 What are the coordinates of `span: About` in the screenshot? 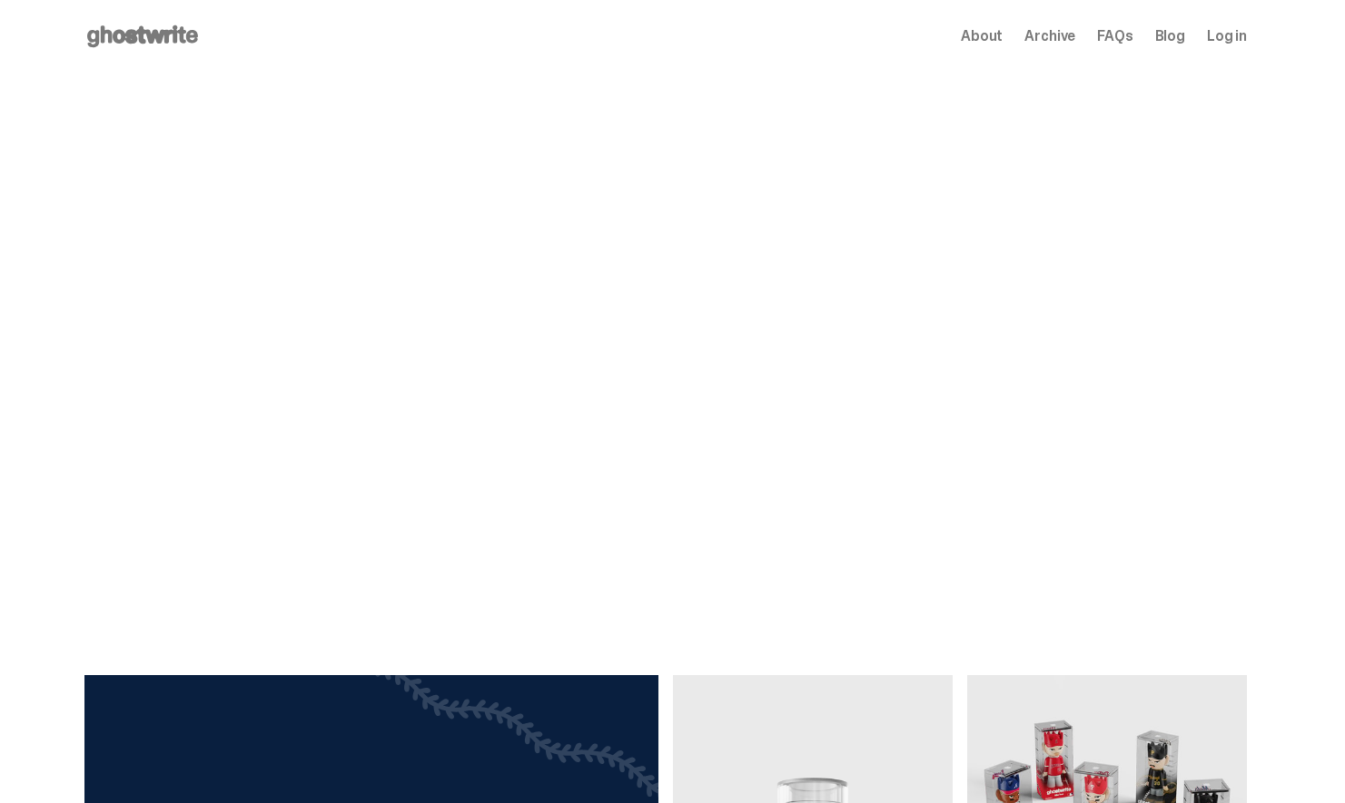 It's located at (981, 36).